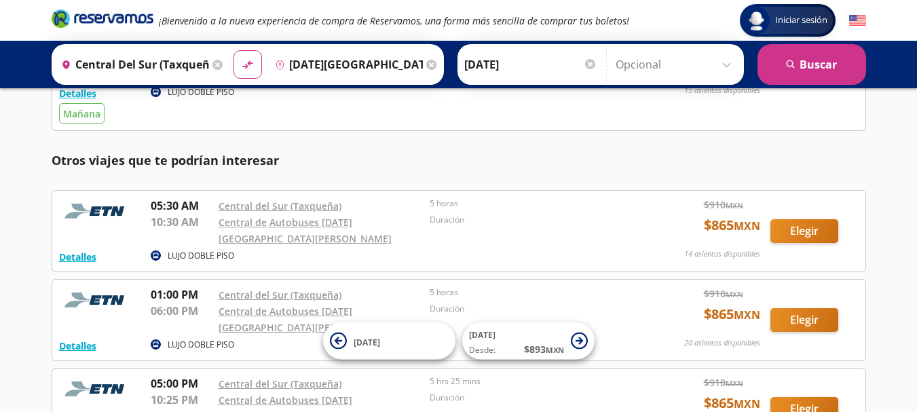  I want to click on p: 01:00 PM, so click(181, 294).